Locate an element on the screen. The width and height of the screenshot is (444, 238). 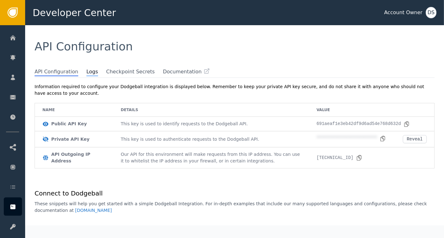
div: Account Owner is located at coordinates (404, 13).